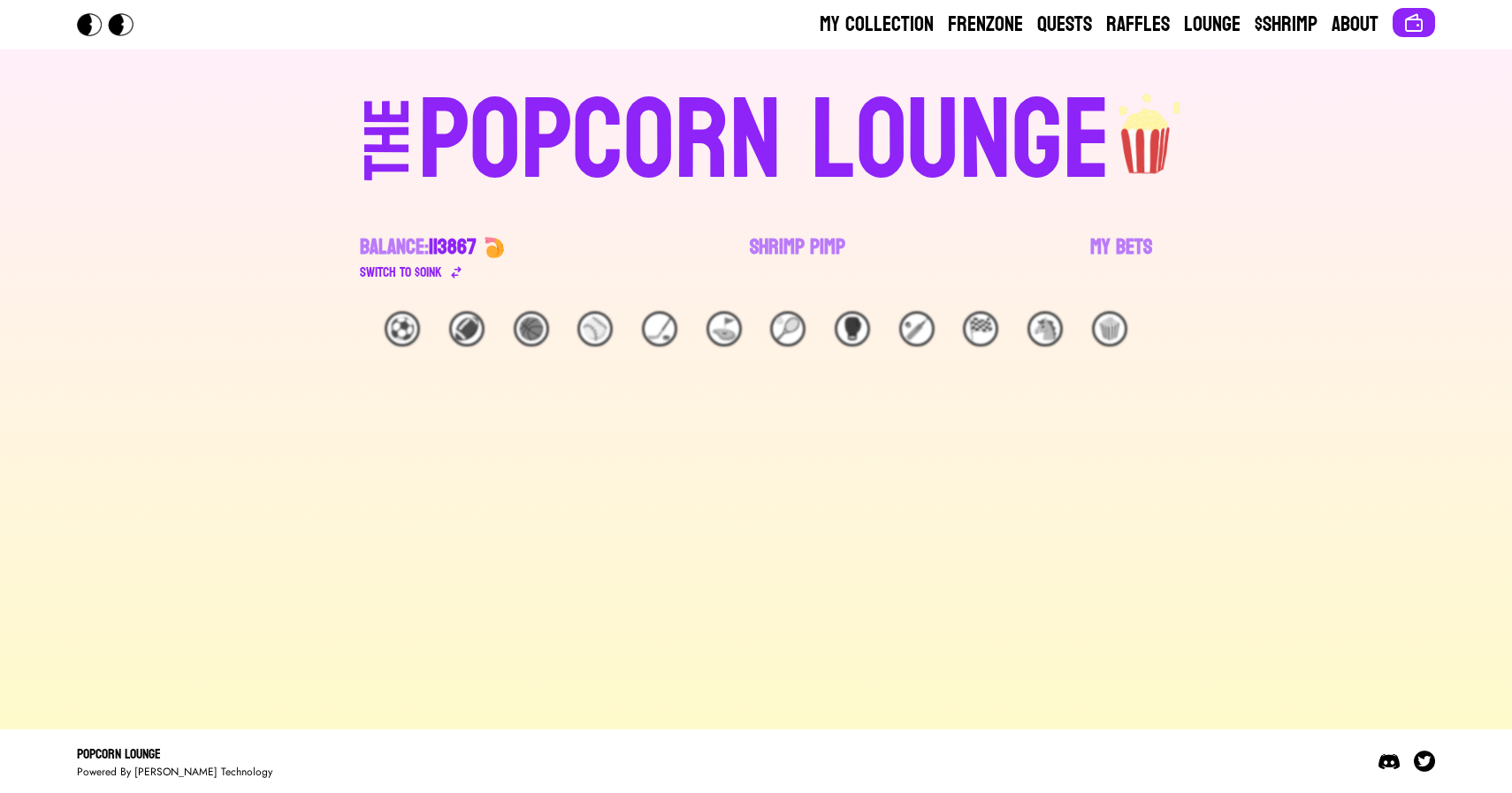  I want to click on img: Twitter, so click(1424, 761).